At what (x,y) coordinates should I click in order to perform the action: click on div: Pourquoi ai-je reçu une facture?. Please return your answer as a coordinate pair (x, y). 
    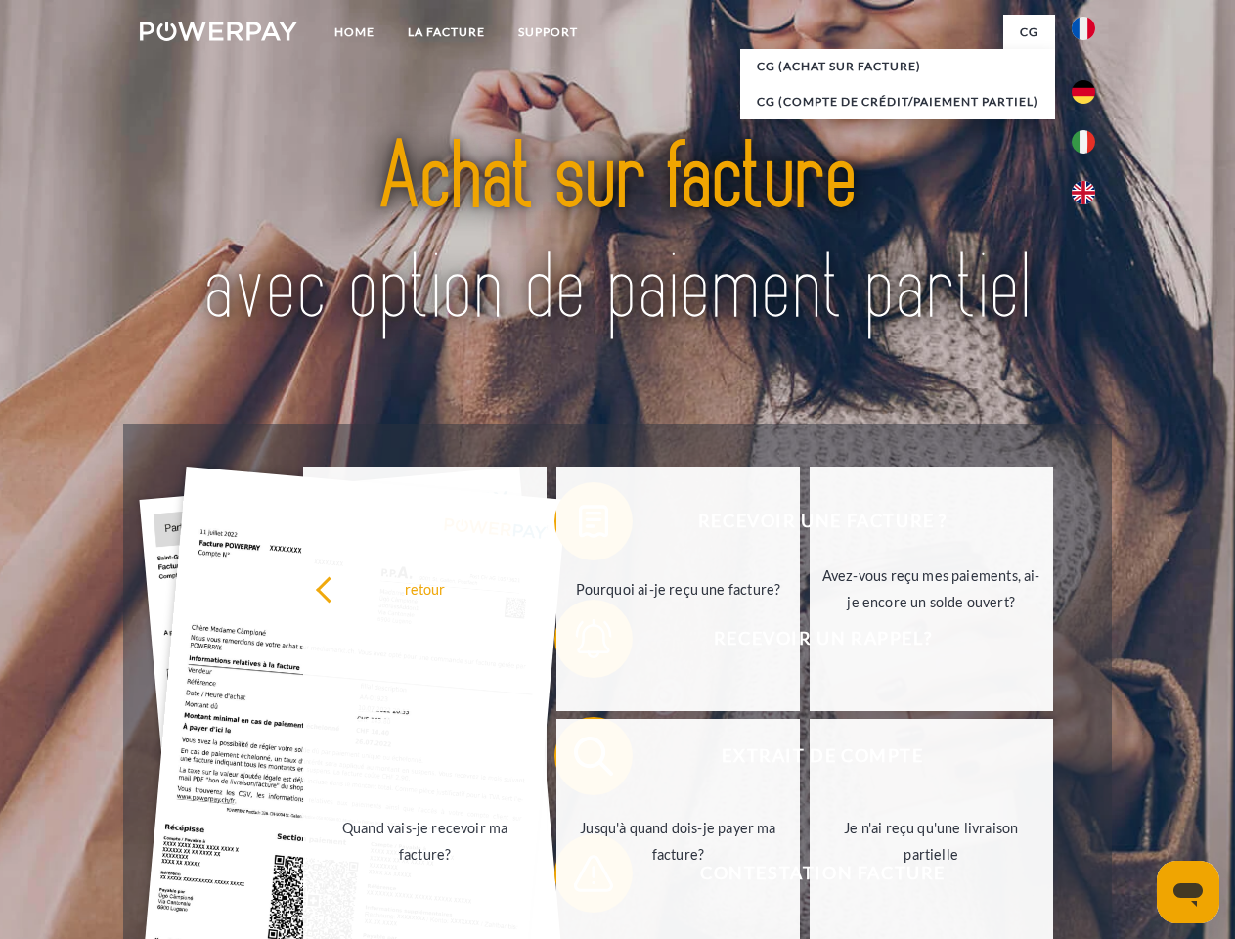
    Looking at the image, I should click on (678, 588).